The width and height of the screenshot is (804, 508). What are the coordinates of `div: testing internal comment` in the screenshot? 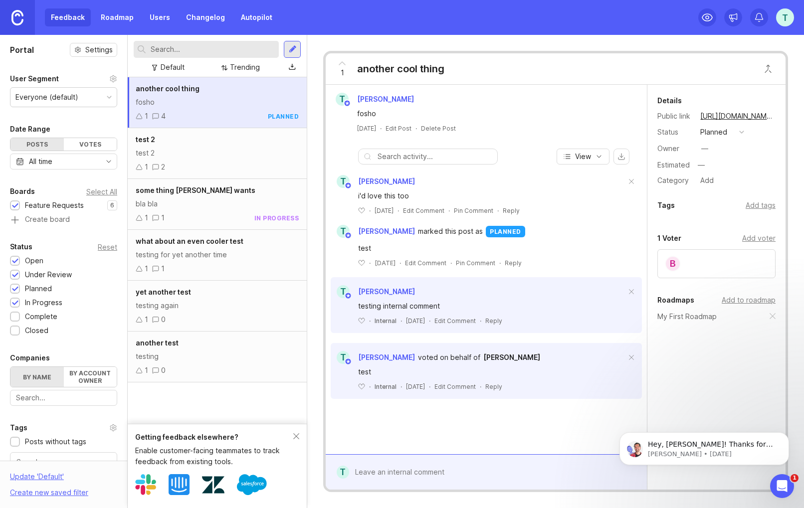 It's located at (492, 306).